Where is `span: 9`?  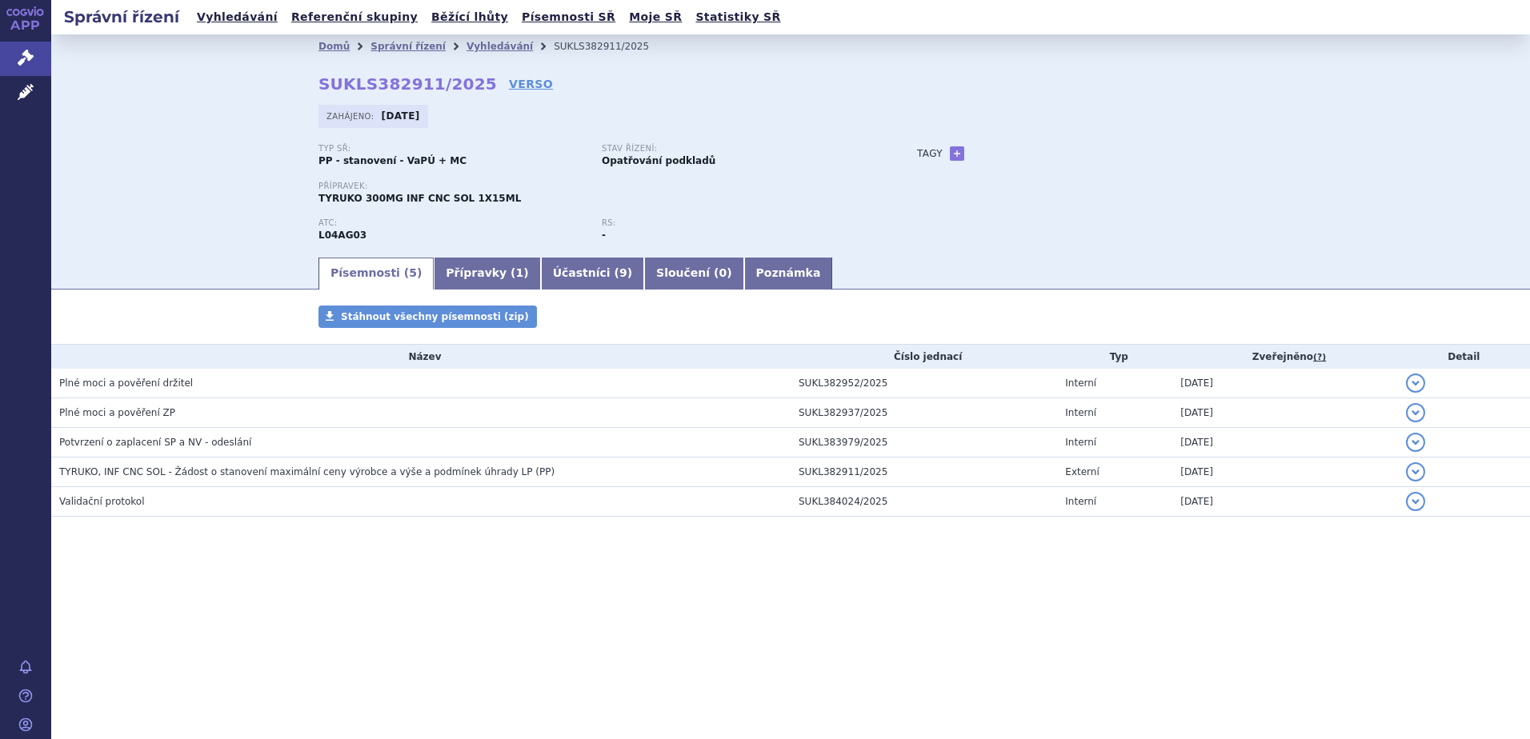
span: 9 is located at coordinates (623, 273).